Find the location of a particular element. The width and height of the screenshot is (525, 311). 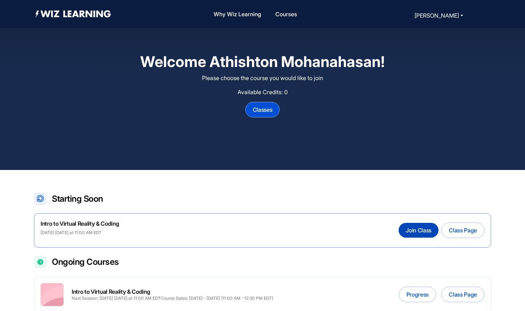

h2: Ongoing Courses is located at coordinates (85, 262).